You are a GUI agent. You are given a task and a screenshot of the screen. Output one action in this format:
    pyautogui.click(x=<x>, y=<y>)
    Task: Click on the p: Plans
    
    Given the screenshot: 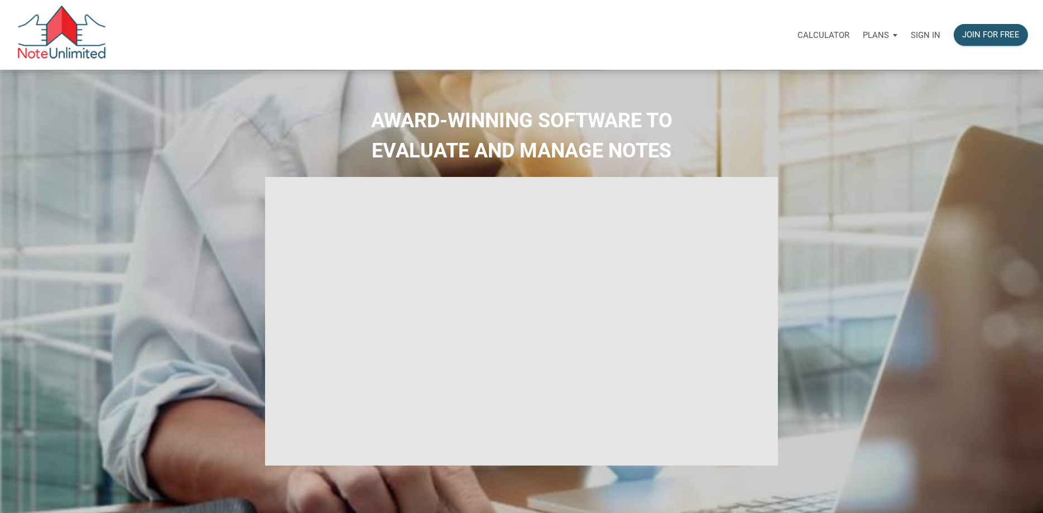 What is the action you would take?
    pyautogui.click(x=876, y=35)
    